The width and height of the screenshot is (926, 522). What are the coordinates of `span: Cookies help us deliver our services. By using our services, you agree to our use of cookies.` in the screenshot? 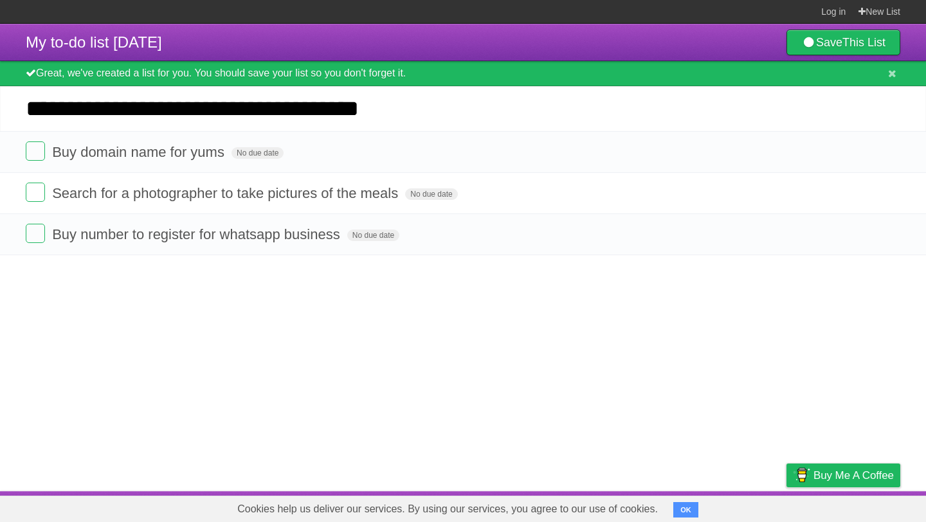 It's located at (448, 509).